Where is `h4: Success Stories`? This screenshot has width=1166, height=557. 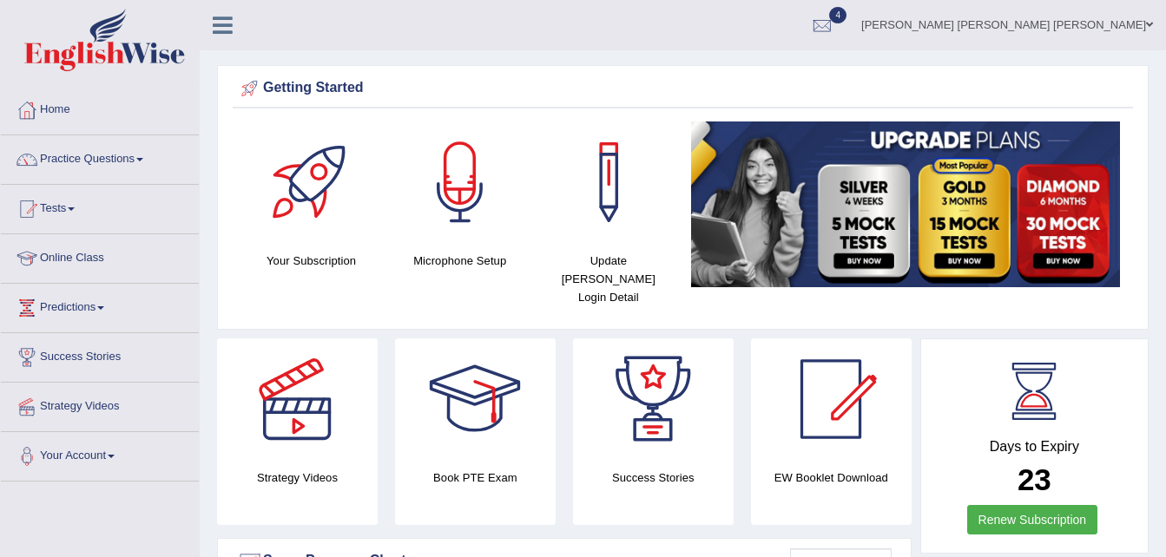
h4: Success Stories is located at coordinates (653, 477).